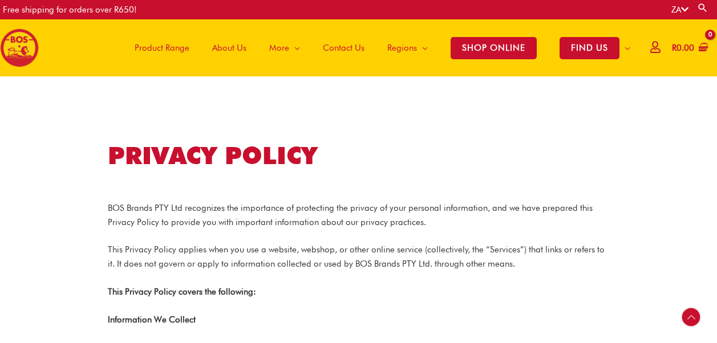 This screenshot has width=717, height=343. Describe the element at coordinates (162, 48) in the screenshot. I see `a: Product Range` at that location.